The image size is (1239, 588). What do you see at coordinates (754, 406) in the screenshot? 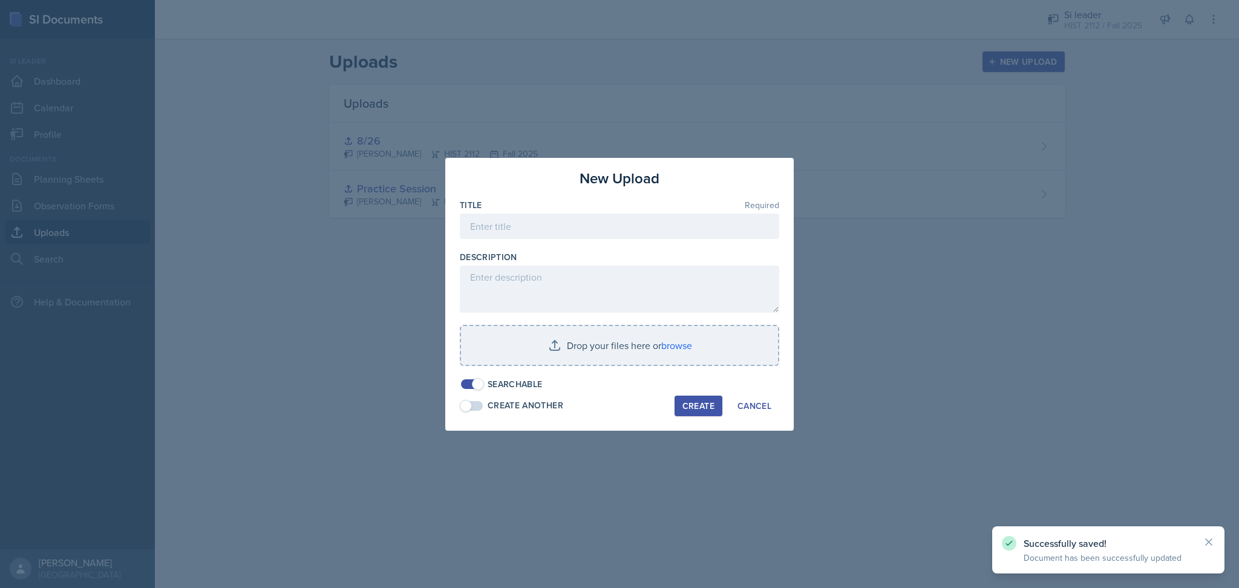
I see `div: Cancel` at bounding box center [754, 406].